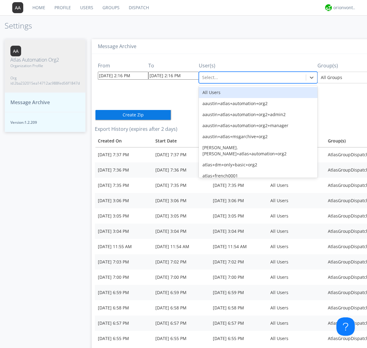 This screenshot has height=348, width=367. What do you see at coordinates (45, 122) in the screenshot?
I see `span: Version: 1.2.209` at bounding box center [45, 122].